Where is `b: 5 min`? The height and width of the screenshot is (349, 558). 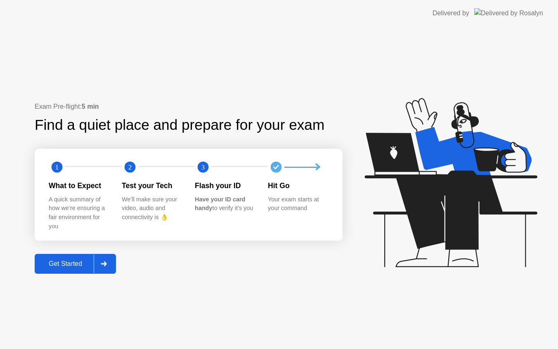
b: 5 min is located at coordinates (90, 106).